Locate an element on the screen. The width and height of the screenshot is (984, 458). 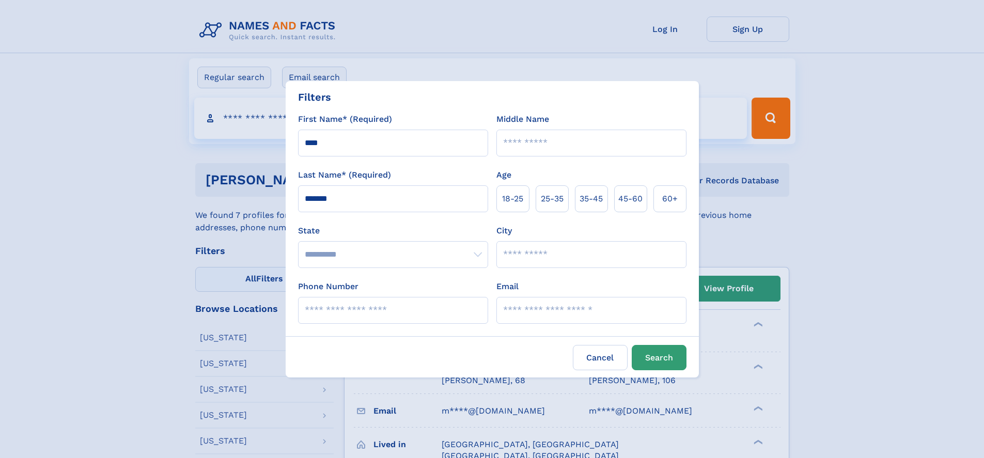
label: City is located at coordinates (504, 231).